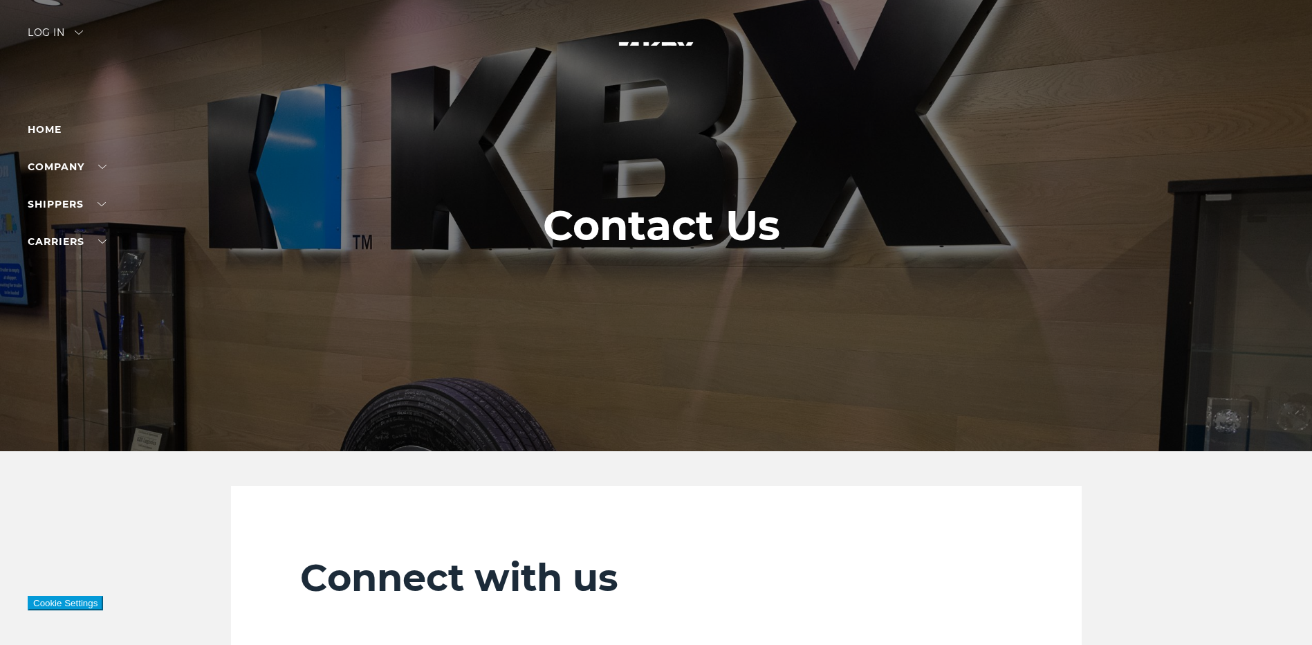 The image size is (1312, 645). I want to click on div: Log in, so click(55, 37).